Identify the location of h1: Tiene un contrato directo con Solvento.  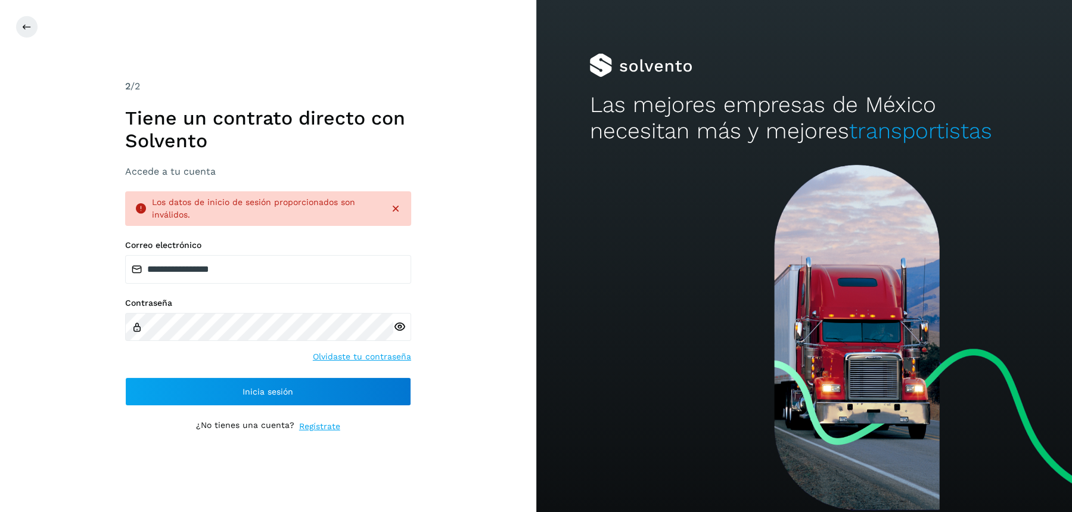
(268, 129).